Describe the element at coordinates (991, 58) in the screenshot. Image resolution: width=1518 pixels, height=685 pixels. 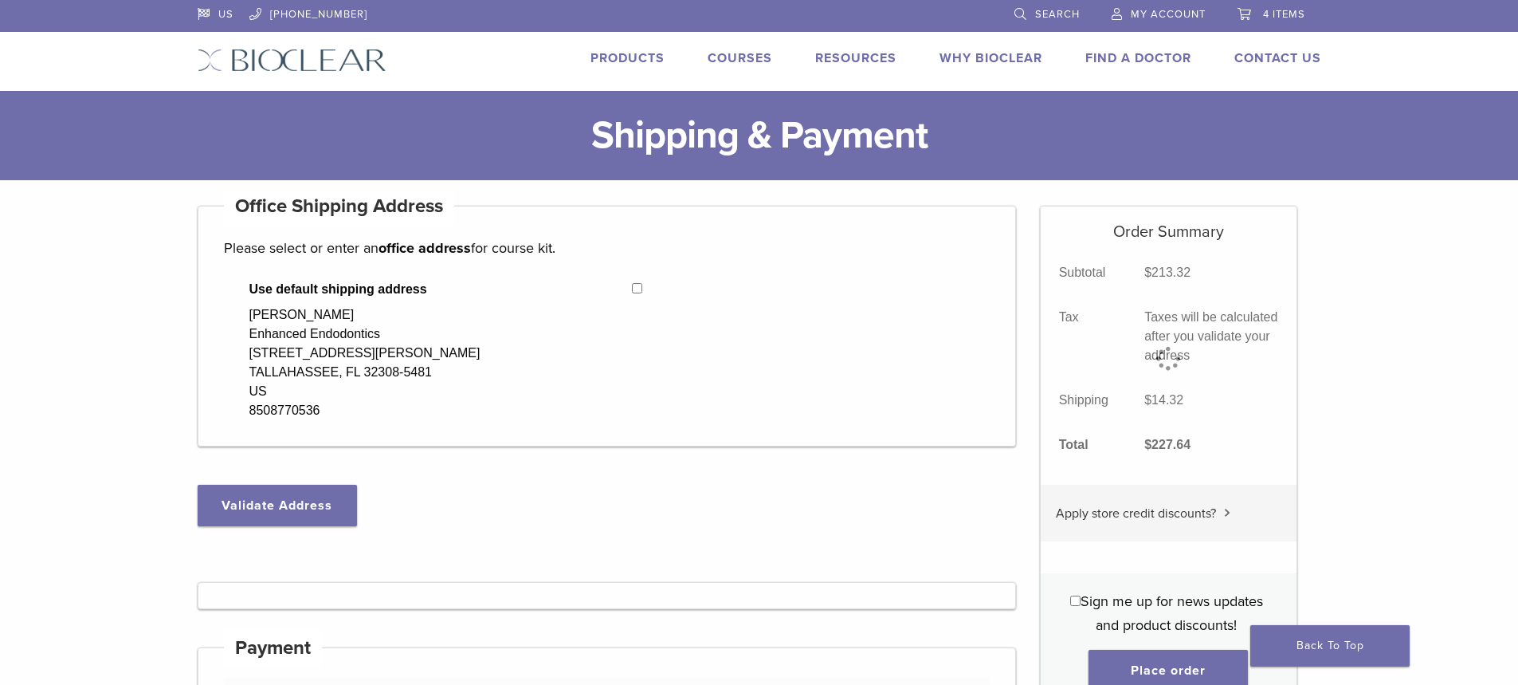
I see `a: Why Bioclear` at that location.